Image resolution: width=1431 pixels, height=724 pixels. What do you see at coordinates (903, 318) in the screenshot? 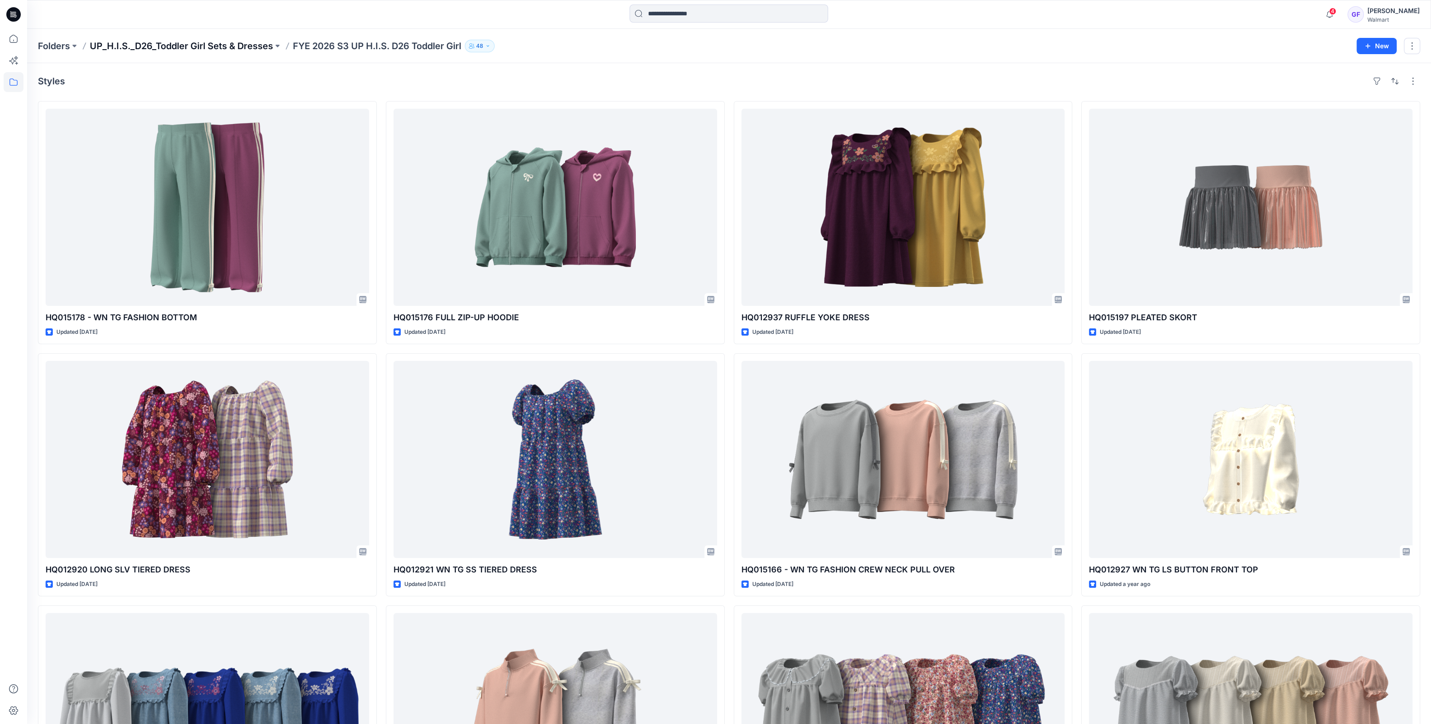
I see `p: HQ012937 RUFFLE YOKE DRESS` at bounding box center [903, 318].